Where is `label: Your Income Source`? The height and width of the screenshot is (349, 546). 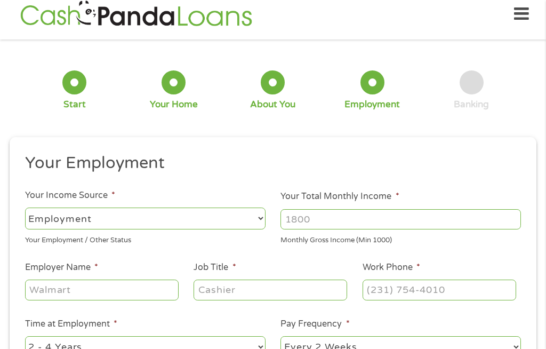 label: Your Income Source is located at coordinates (70, 195).